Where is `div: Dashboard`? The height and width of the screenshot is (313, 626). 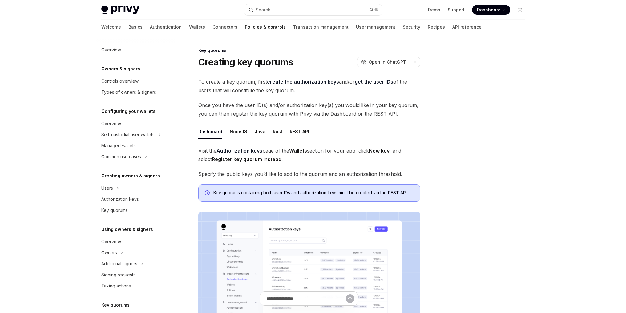 div: Dashboard is located at coordinates (210, 131).